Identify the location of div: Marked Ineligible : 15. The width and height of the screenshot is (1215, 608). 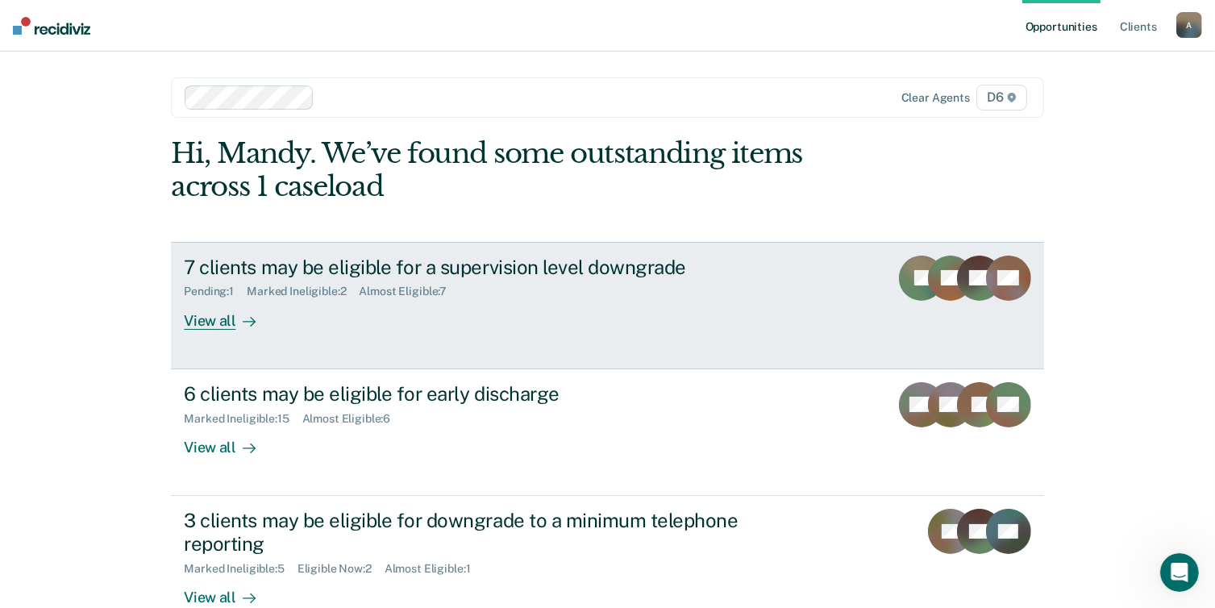
(243, 419).